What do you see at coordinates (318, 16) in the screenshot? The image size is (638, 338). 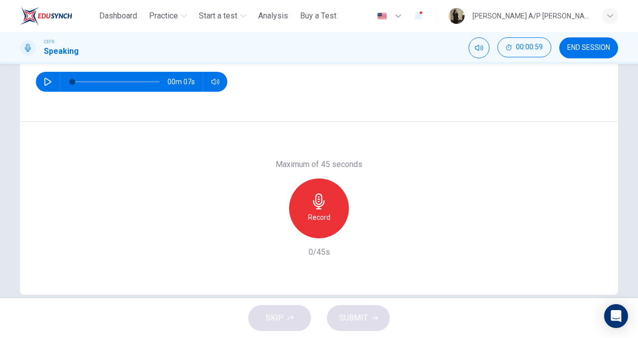 I see `button: Buy a Test` at bounding box center [318, 16].